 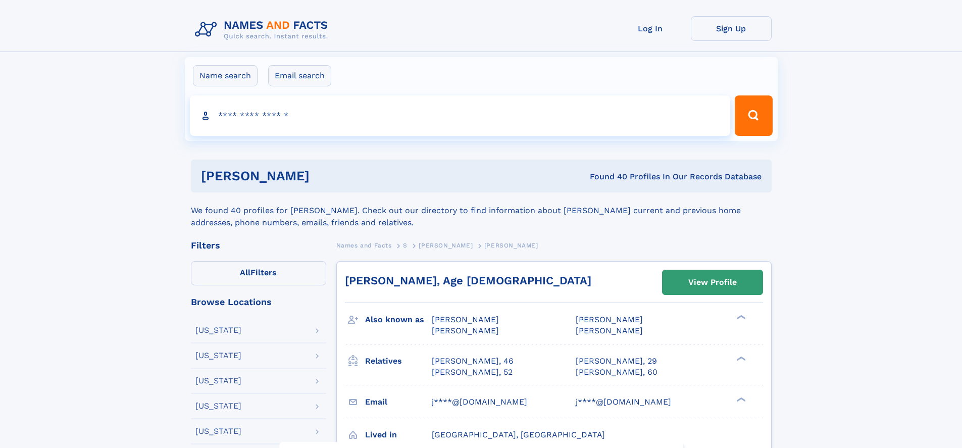 I want to click on h3: Lived in, so click(x=398, y=435).